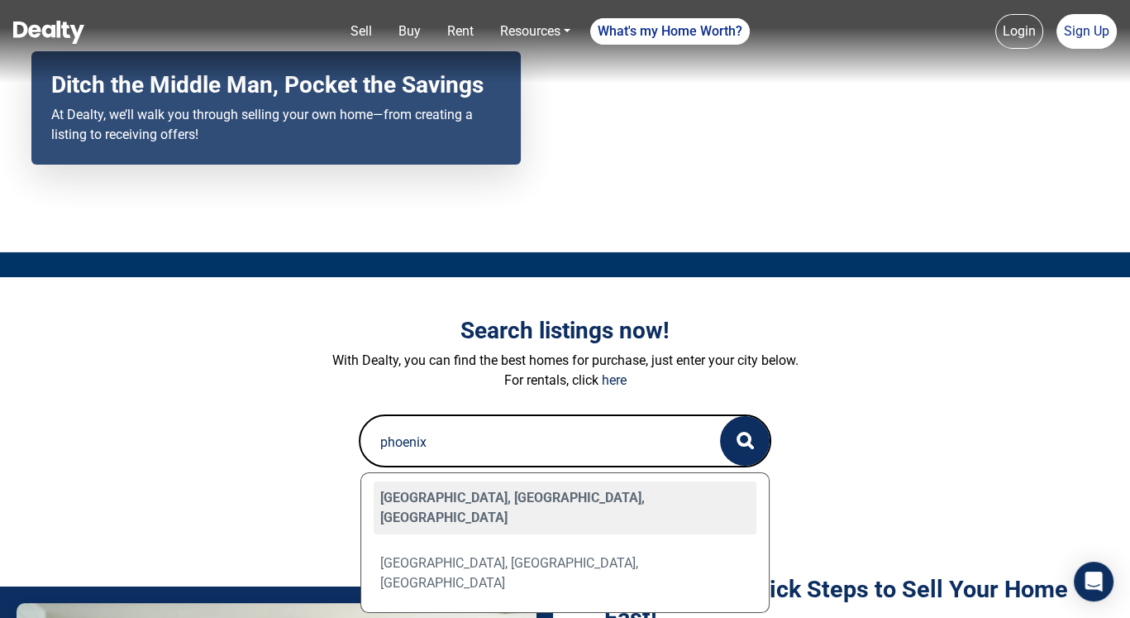 The image size is (1130, 618). What do you see at coordinates (670, 31) in the screenshot?
I see `a: What's my Home Worth?` at bounding box center [670, 31].